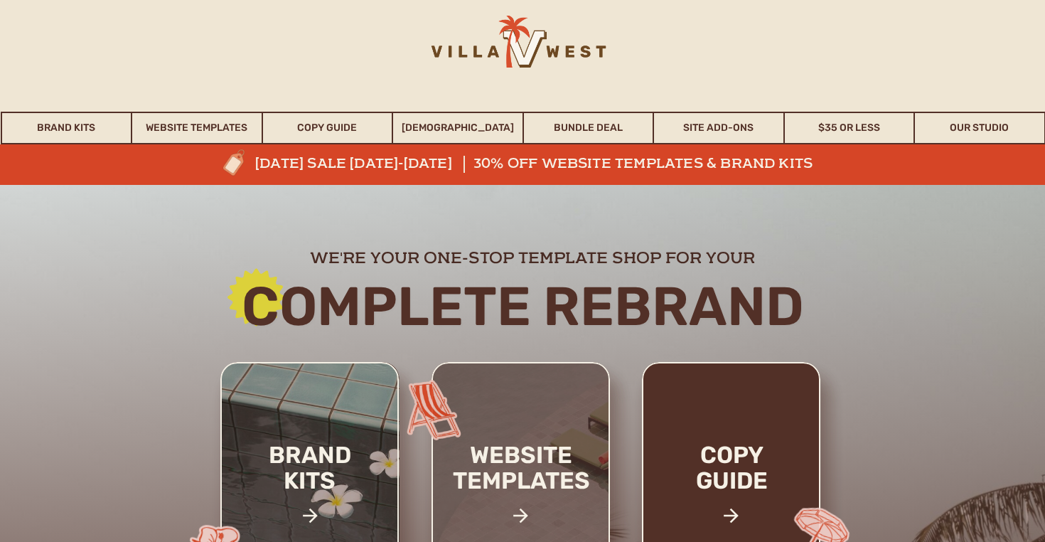  Describe the element at coordinates (523, 306) in the screenshot. I see `h2: Complete rebrand` at that location.